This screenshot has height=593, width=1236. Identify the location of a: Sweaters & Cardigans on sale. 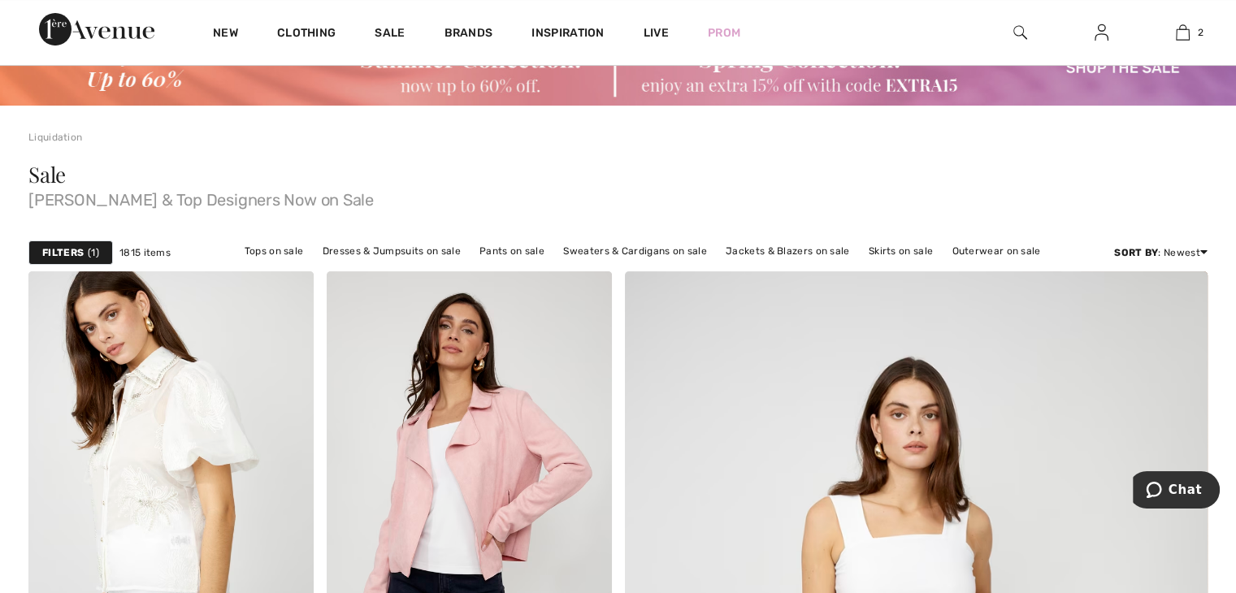
(635, 251).